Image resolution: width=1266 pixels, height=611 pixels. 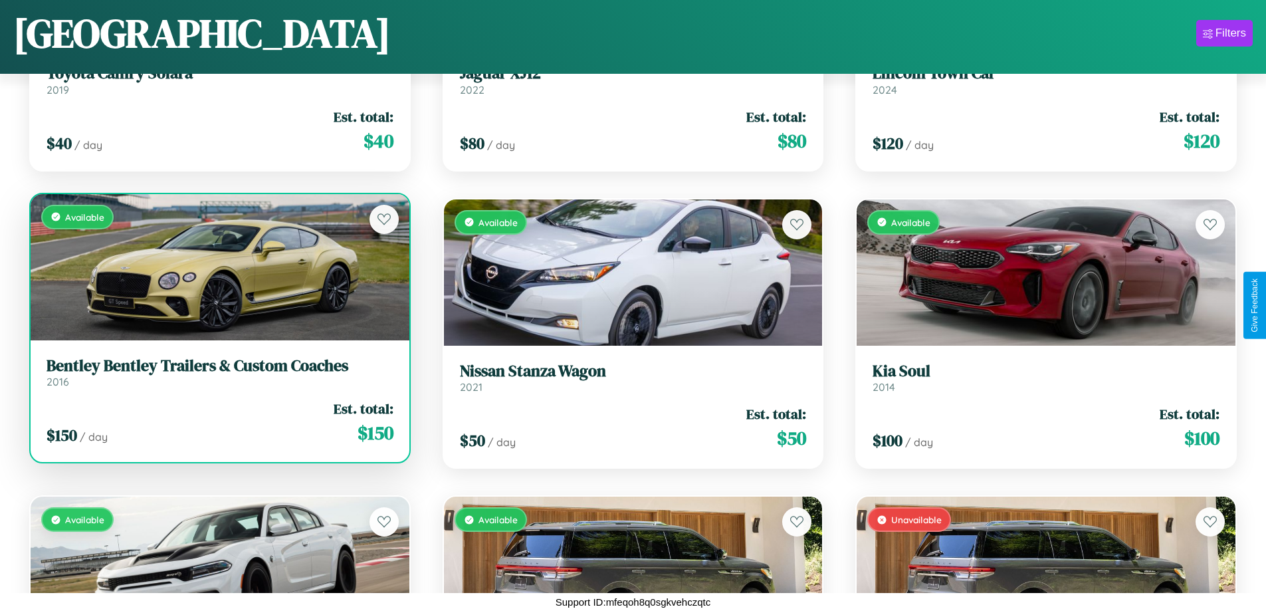 I want to click on a: Kia Soul2014, so click(x=1046, y=377).